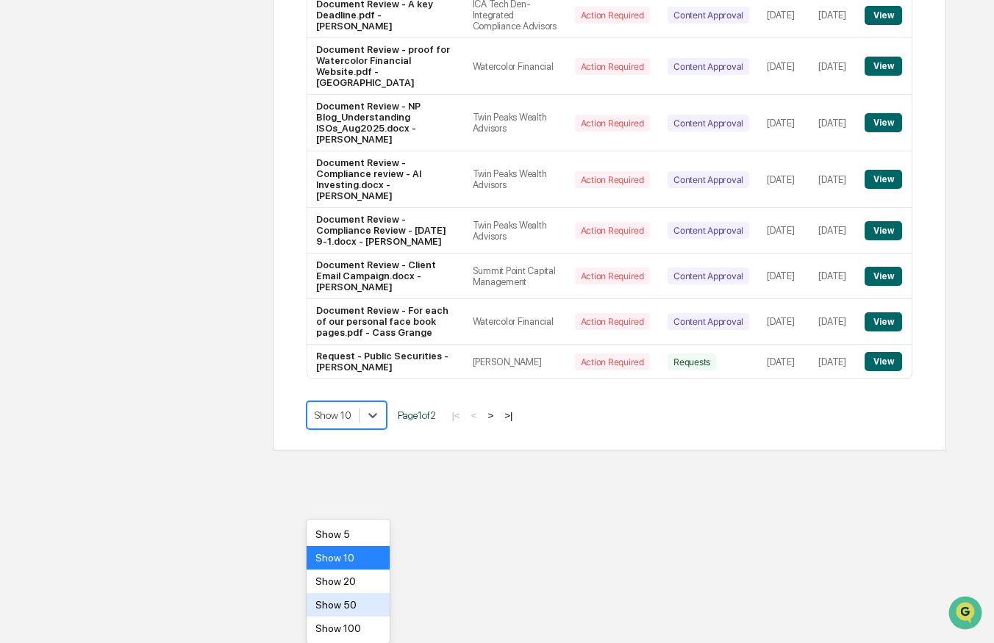  I want to click on div: Start new chat, so click(146, 120).